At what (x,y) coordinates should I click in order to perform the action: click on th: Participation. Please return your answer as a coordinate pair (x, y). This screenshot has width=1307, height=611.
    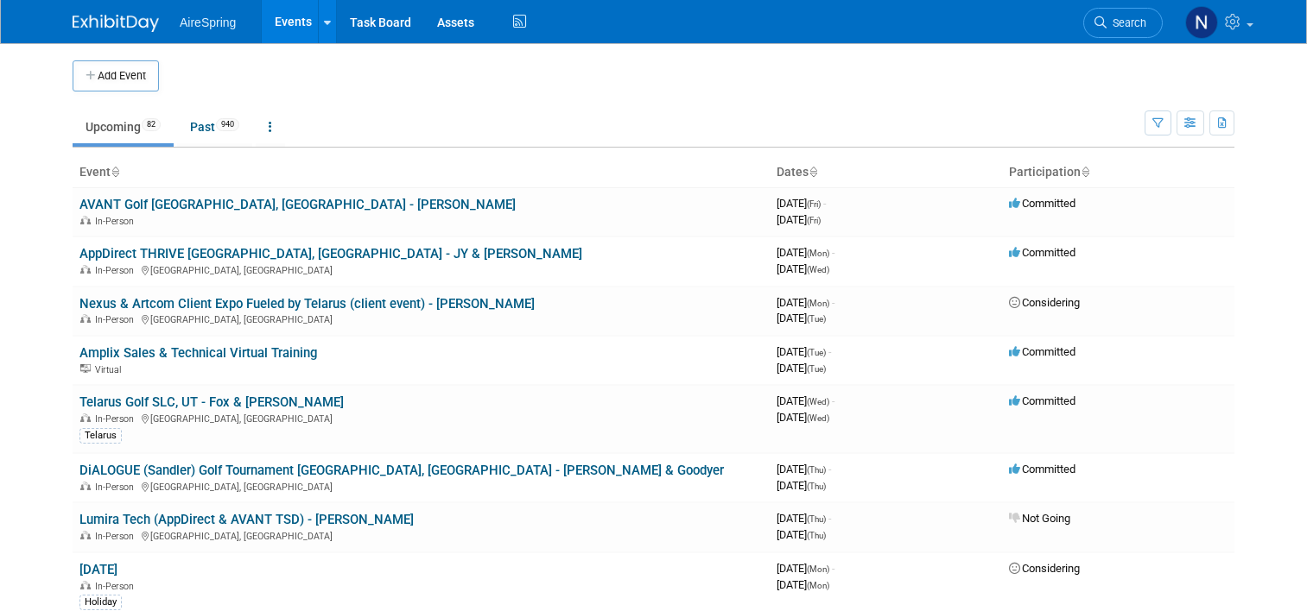
    Looking at the image, I should click on (1117, 173).